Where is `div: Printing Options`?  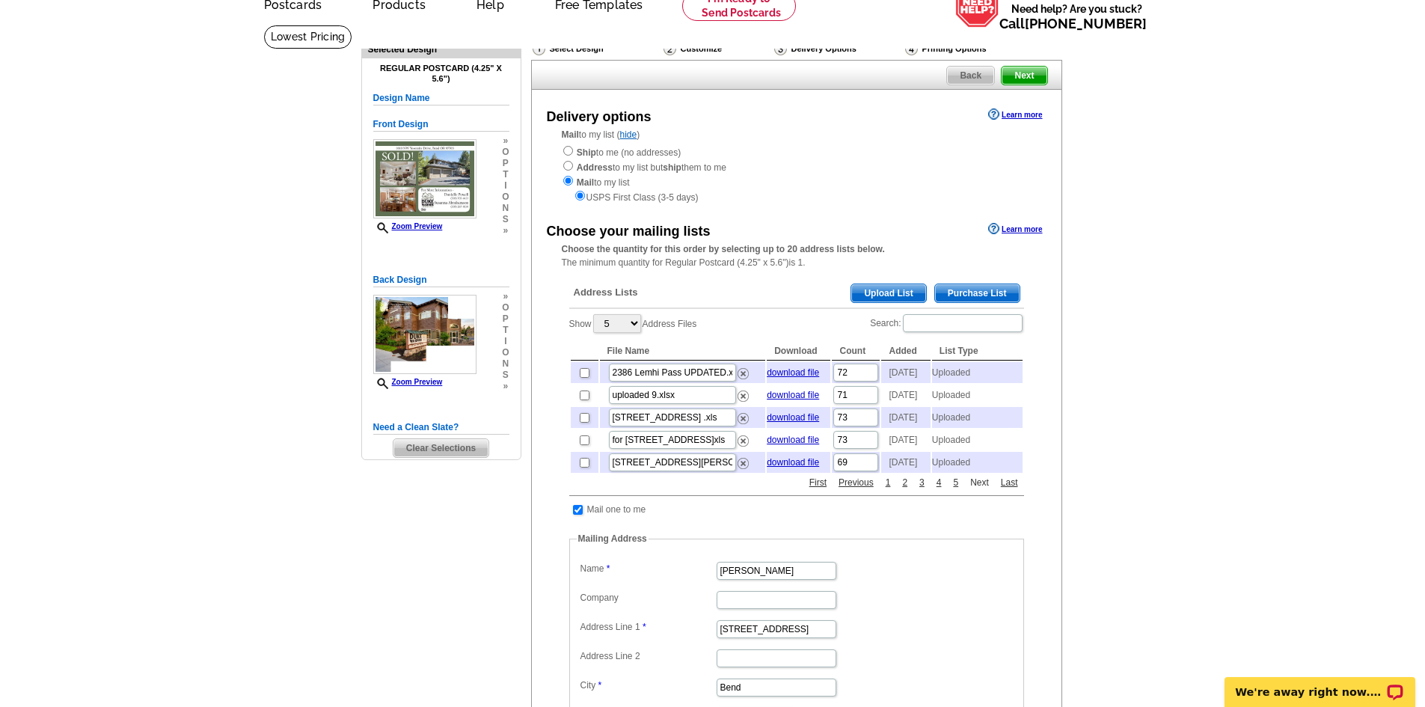 div: Printing Options is located at coordinates (971, 49).